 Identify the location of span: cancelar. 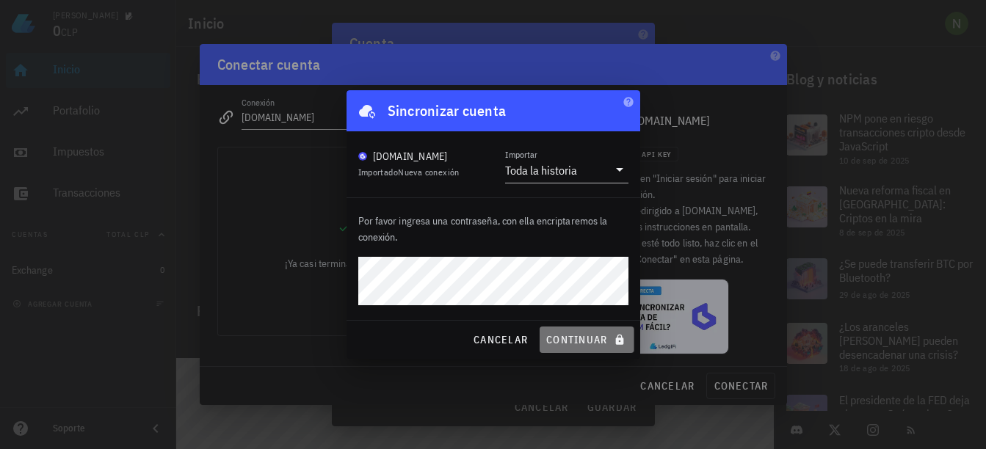
(500, 340).